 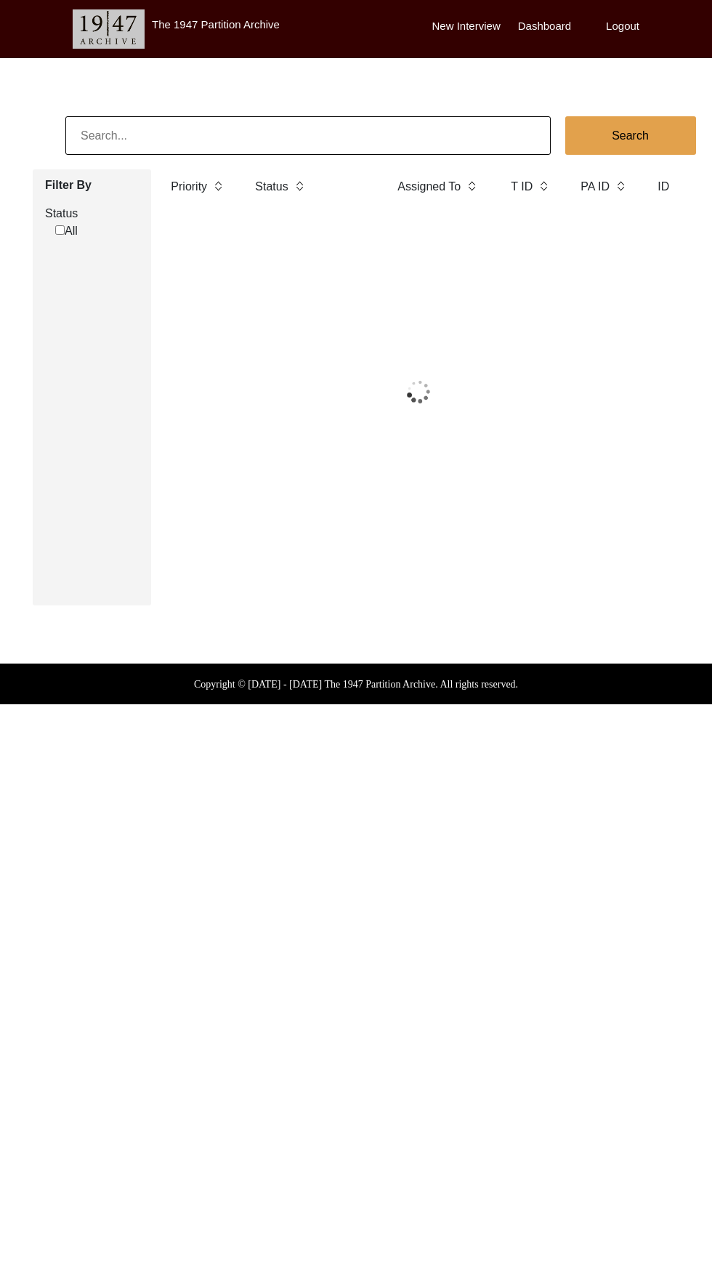 I want to click on label: Priority, so click(x=189, y=187).